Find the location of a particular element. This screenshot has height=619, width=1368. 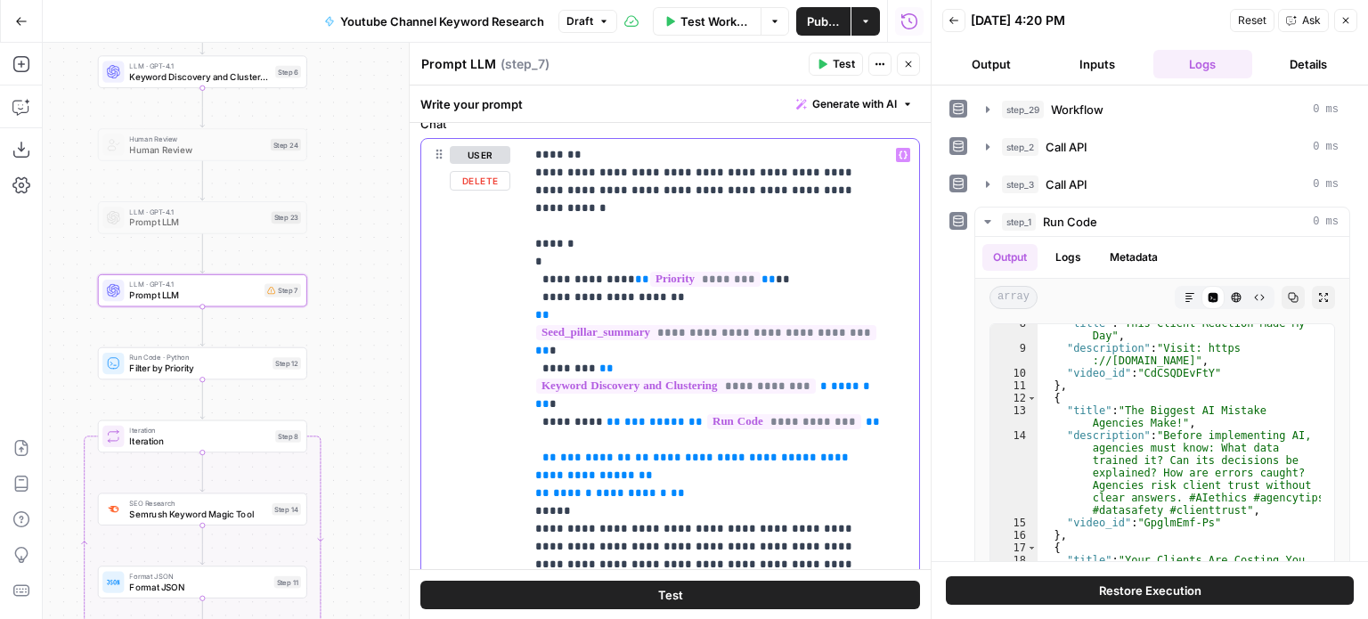

div: LLM · GPT-4.1Prompt LLMStep 7 is located at coordinates (202, 290).